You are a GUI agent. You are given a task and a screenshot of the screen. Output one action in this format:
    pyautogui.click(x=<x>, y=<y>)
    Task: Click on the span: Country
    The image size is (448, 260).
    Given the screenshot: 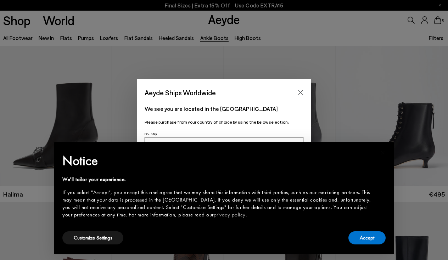 What is the action you would take?
    pyautogui.click(x=151, y=134)
    